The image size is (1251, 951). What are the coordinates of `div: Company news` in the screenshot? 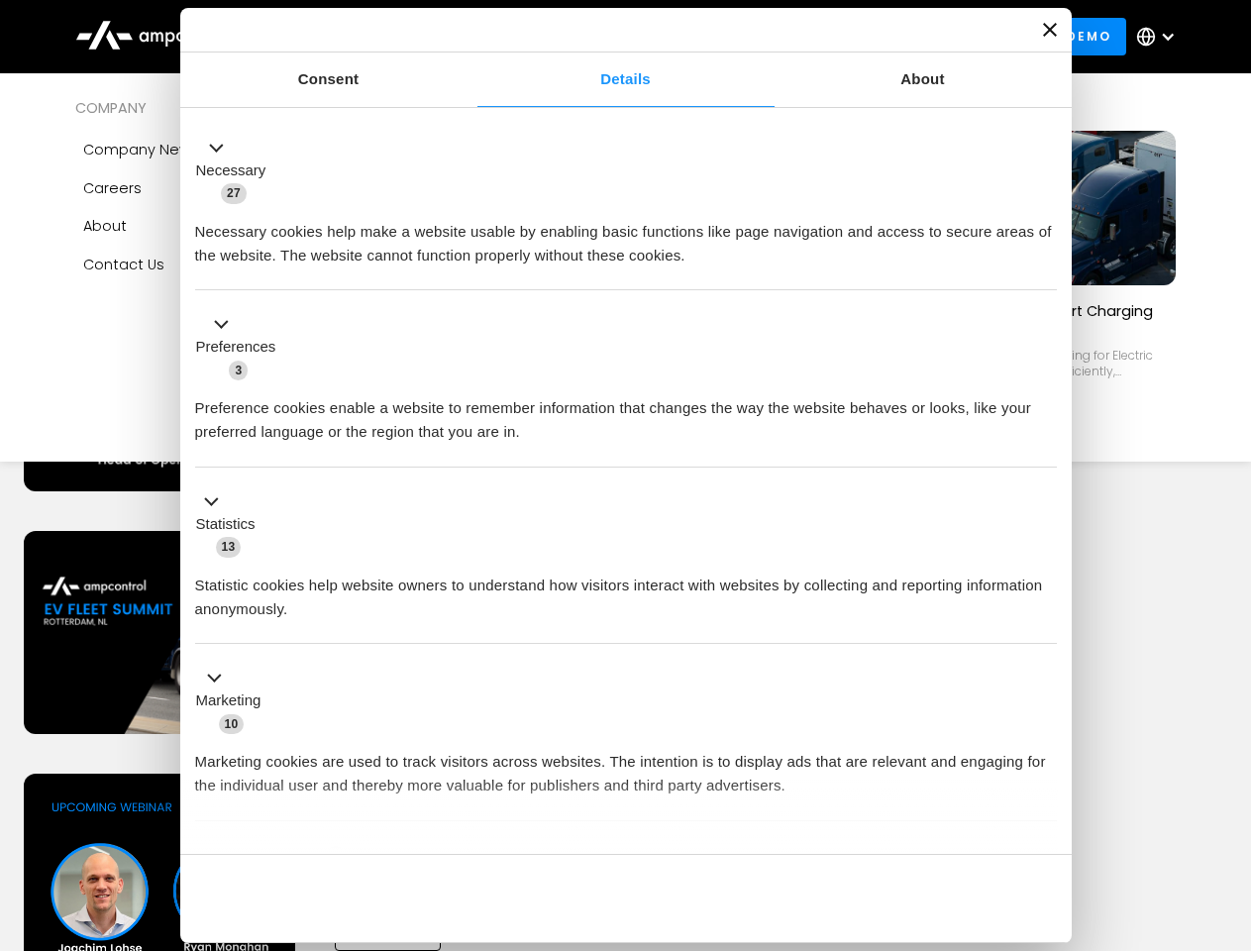 It's located at (141, 150).